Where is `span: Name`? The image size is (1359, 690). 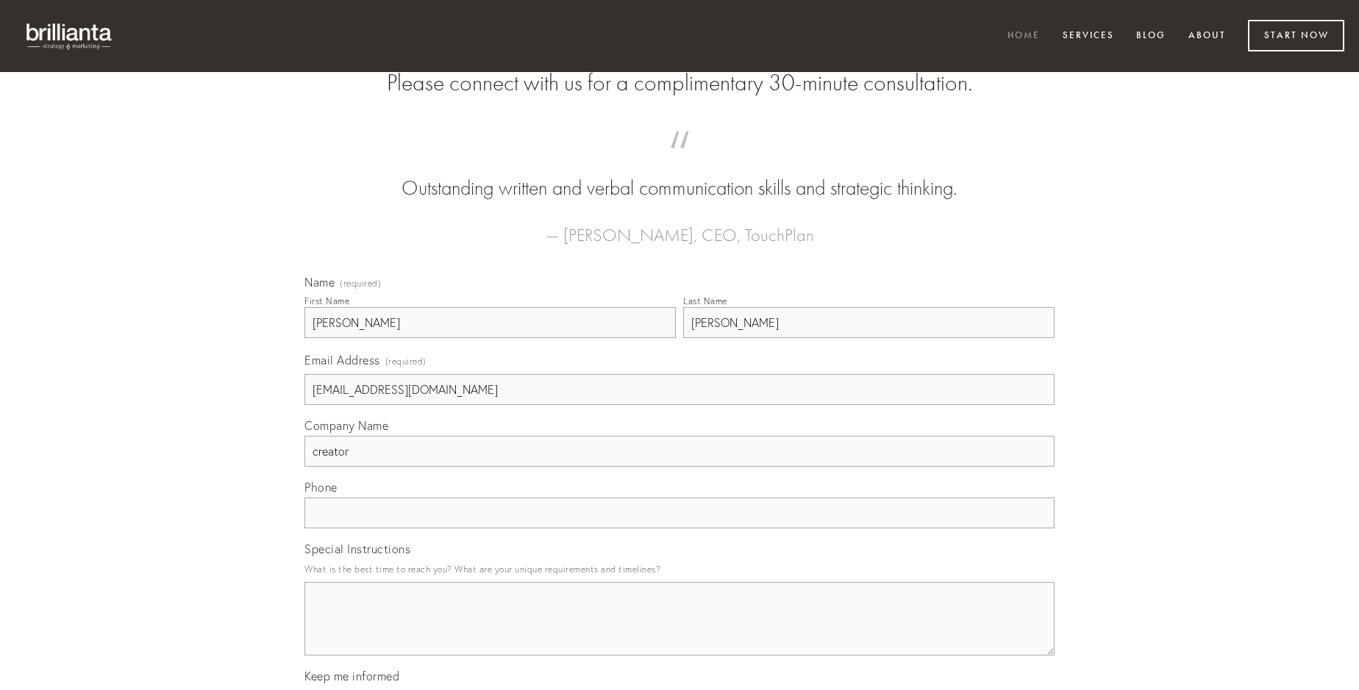
span: Name is located at coordinates (319, 282).